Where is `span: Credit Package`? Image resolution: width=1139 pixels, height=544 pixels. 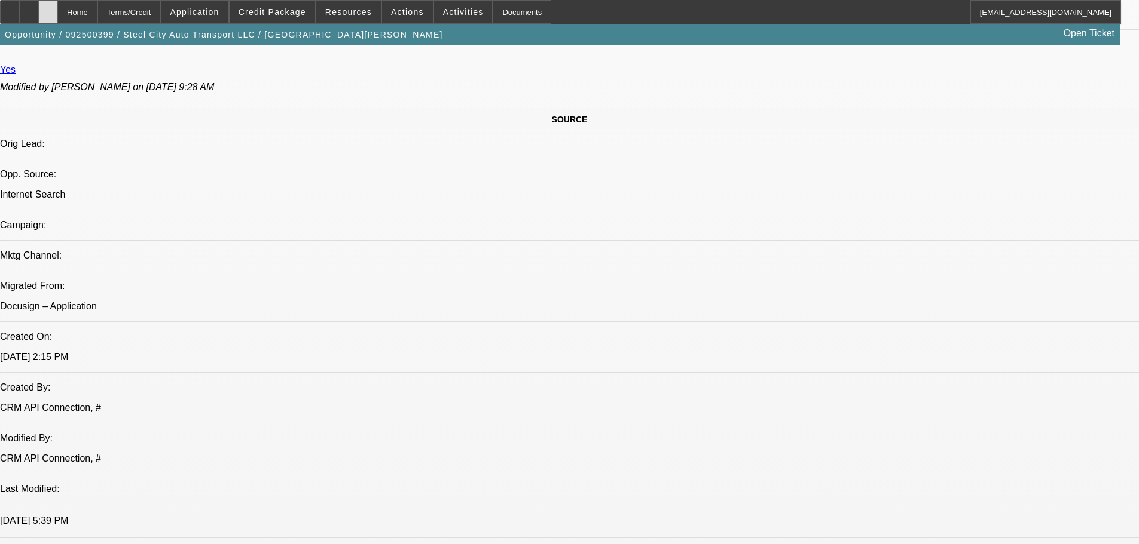
span: Credit Package is located at coordinates (272, 12).